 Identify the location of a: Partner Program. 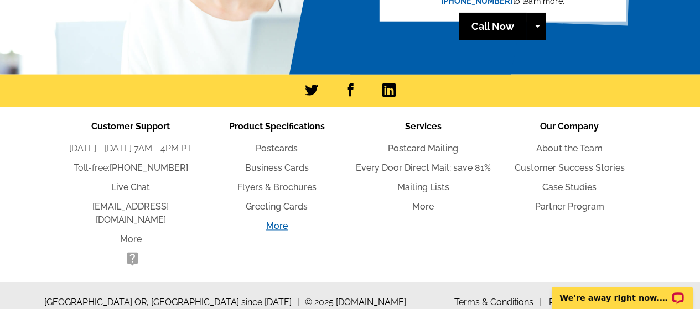
(569, 206).